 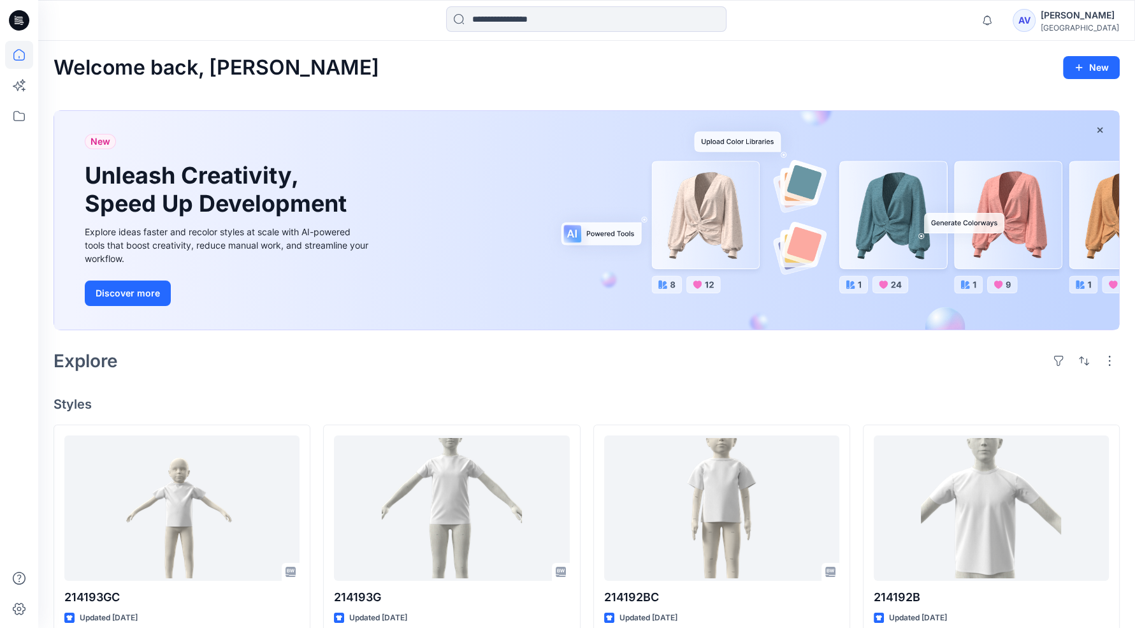 I want to click on a: 214192B, so click(x=991, y=508).